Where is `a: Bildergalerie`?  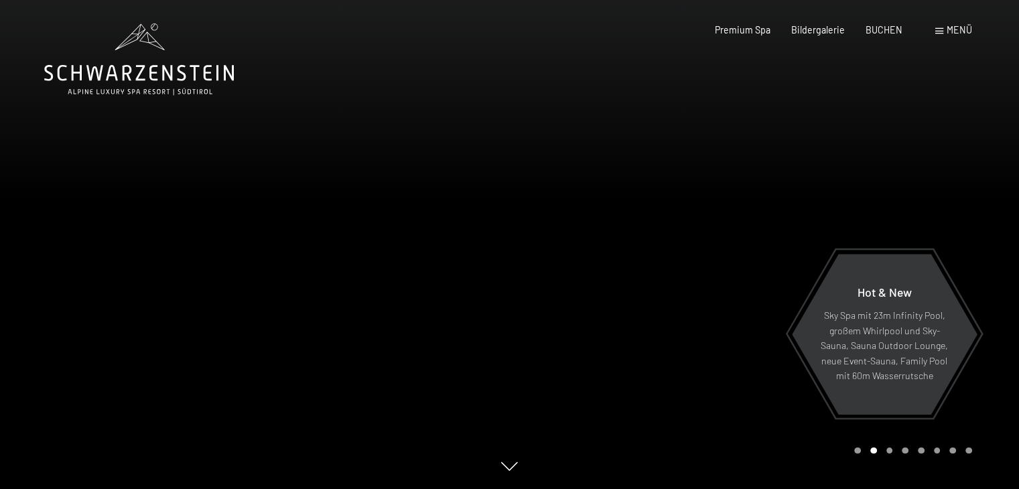
a: Bildergalerie is located at coordinates (818, 29).